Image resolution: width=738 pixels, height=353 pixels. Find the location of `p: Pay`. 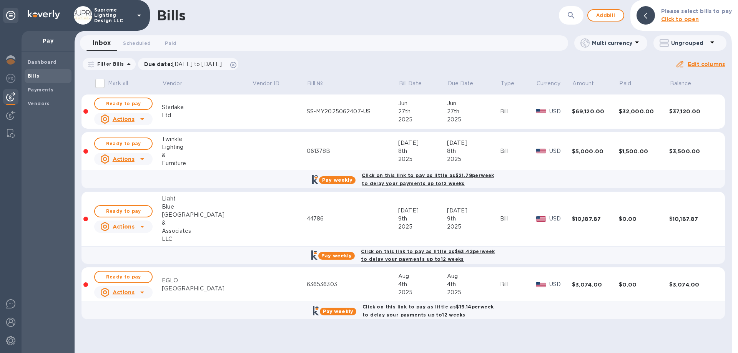

p: Pay is located at coordinates (48, 41).